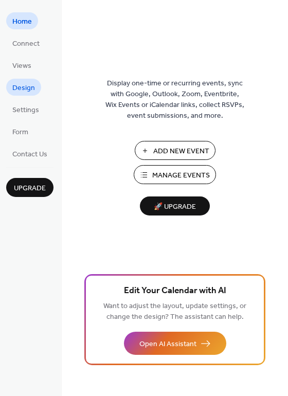 The image size is (288, 396). What do you see at coordinates (26, 110) in the screenshot?
I see `span: Settings` at bounding box center [26, 110].